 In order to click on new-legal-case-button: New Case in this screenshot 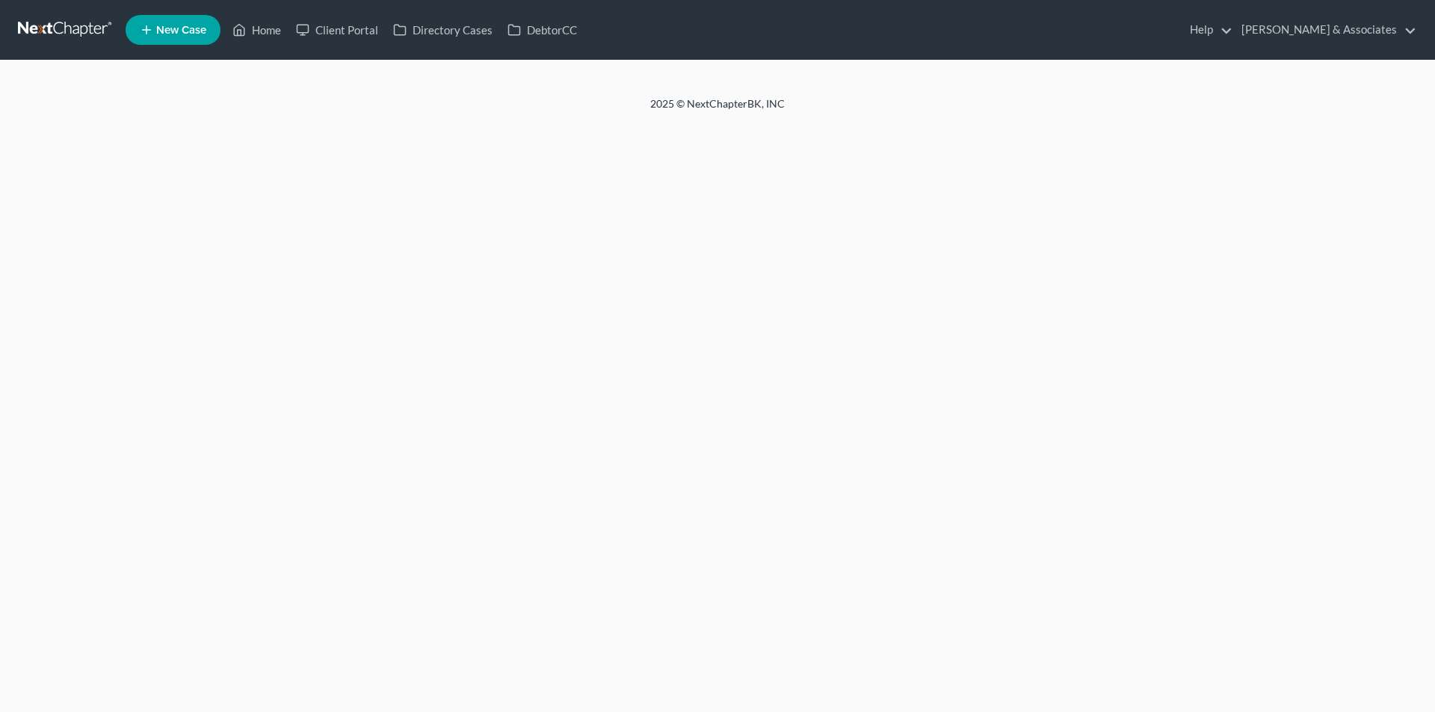, I will do `click(173, 30)`.